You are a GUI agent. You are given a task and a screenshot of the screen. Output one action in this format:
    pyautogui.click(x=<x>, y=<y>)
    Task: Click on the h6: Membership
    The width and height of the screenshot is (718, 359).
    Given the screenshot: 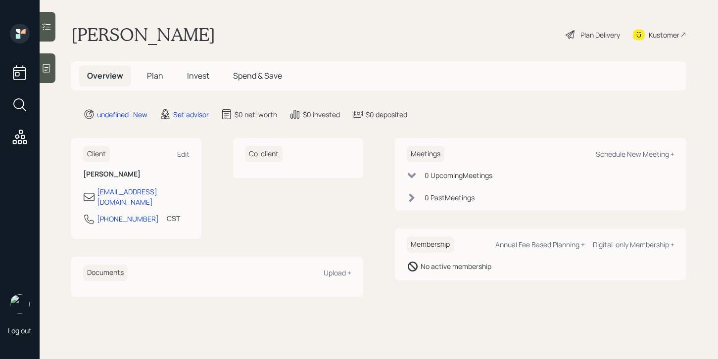 What is the action you would take?
    pyautogui.click(x=430, y=244)
    